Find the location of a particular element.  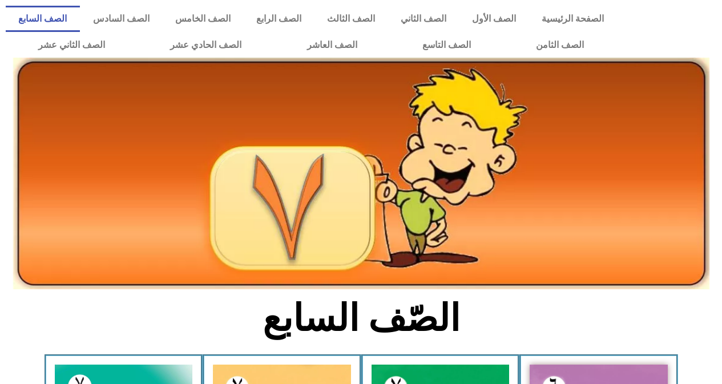

a: الصف الخامس is located at coordinates (203, 19).